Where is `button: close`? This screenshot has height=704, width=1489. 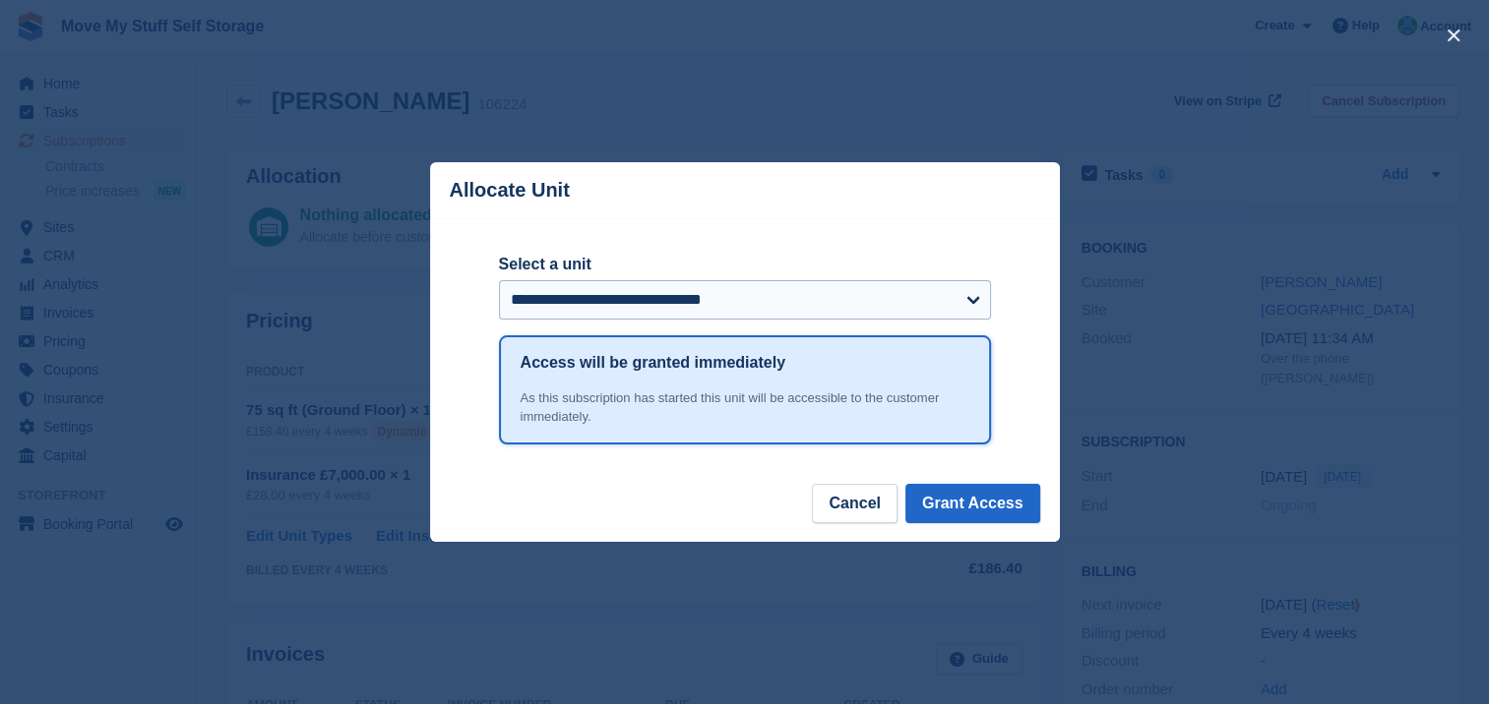
button: close is located at coordinates (1453, 35).